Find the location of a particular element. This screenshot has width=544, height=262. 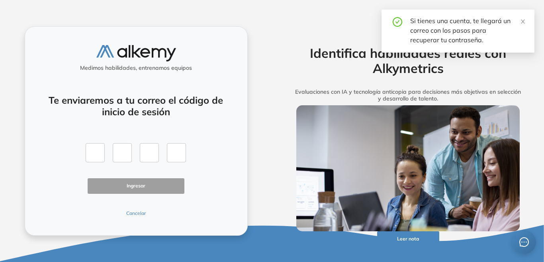

h5: Medimos habilidades, entrenamos equipos is located at coordinates (136, 68).